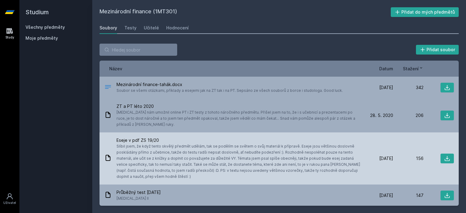 Image resolution: width=466 pixels, height=213 pixels. Describe the element at coordinates (382, 116) in the screenshot. I see `span: 28. 5. 2020` at that location.